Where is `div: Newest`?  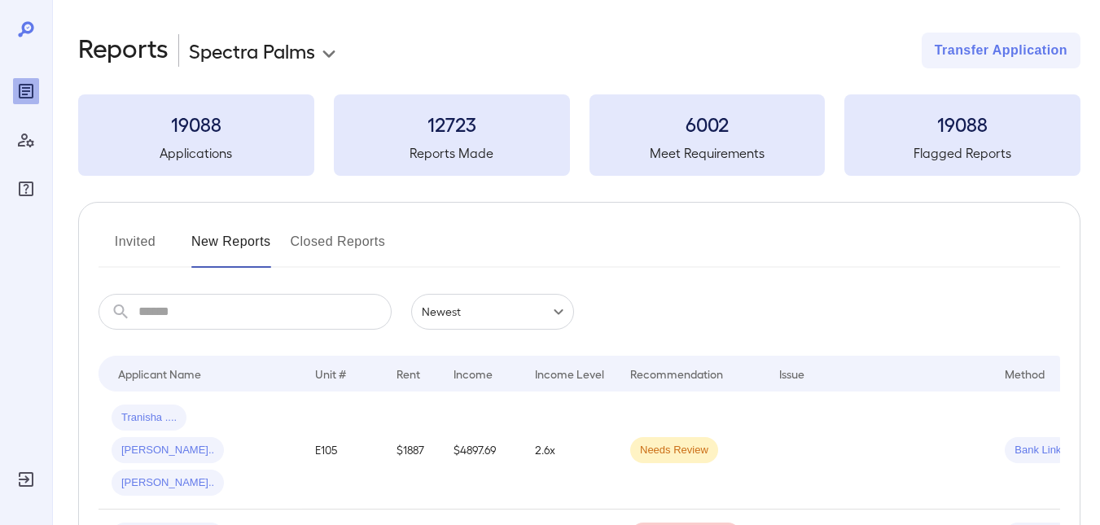
div: Newest is located at coordinates (493, 312).